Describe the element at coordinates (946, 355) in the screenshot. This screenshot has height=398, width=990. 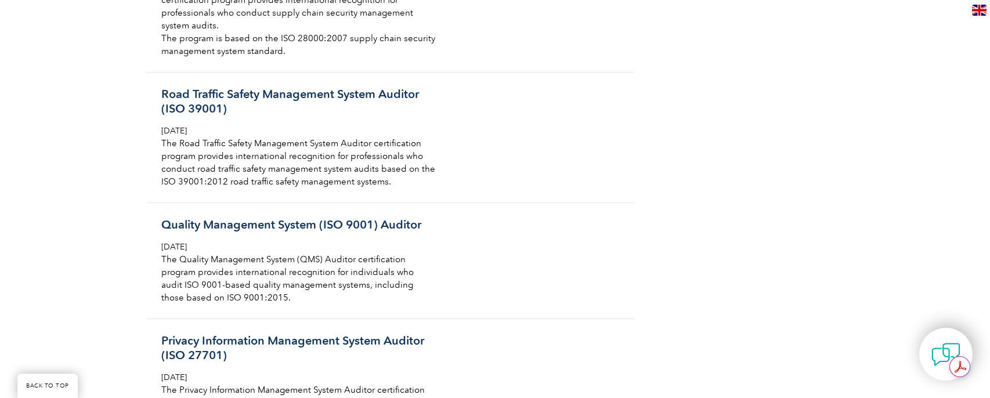
I see `img: contact-chat.png` at that location.